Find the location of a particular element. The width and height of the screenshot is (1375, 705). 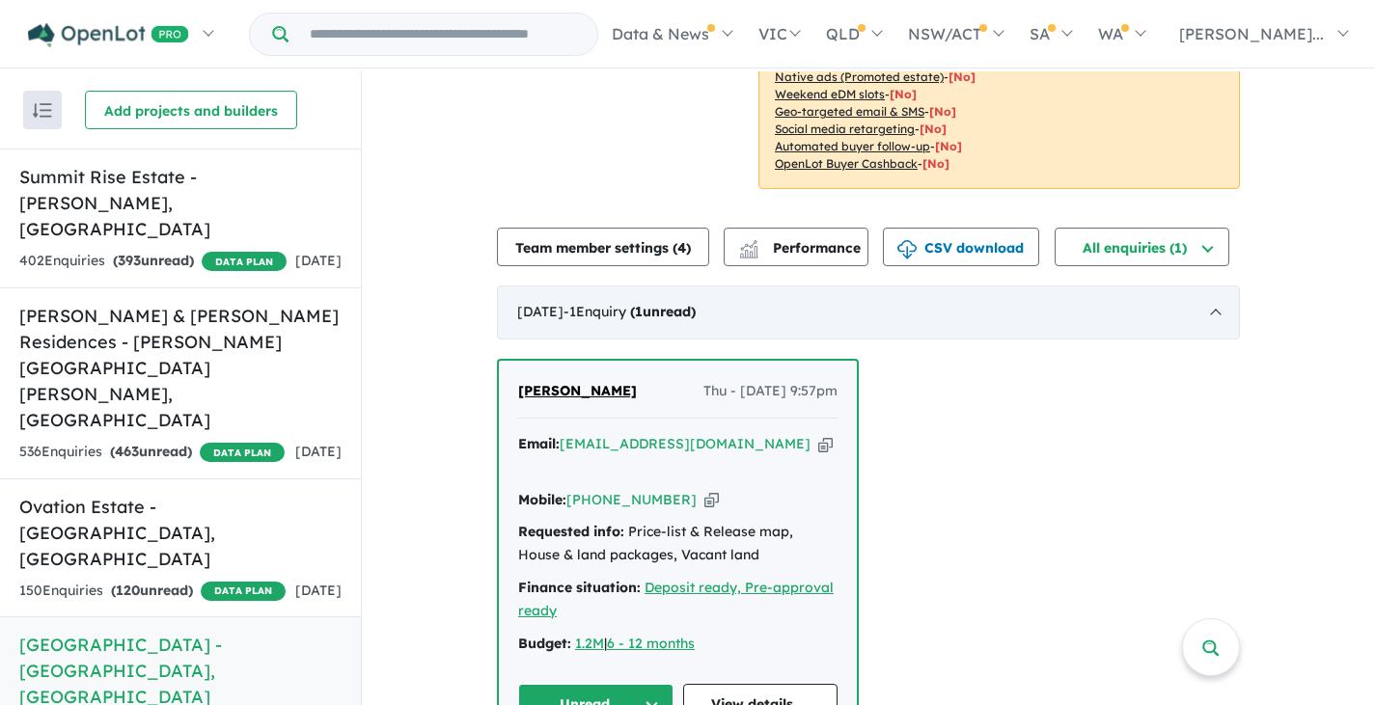

span: 393 is located at coordinates (129, 260).